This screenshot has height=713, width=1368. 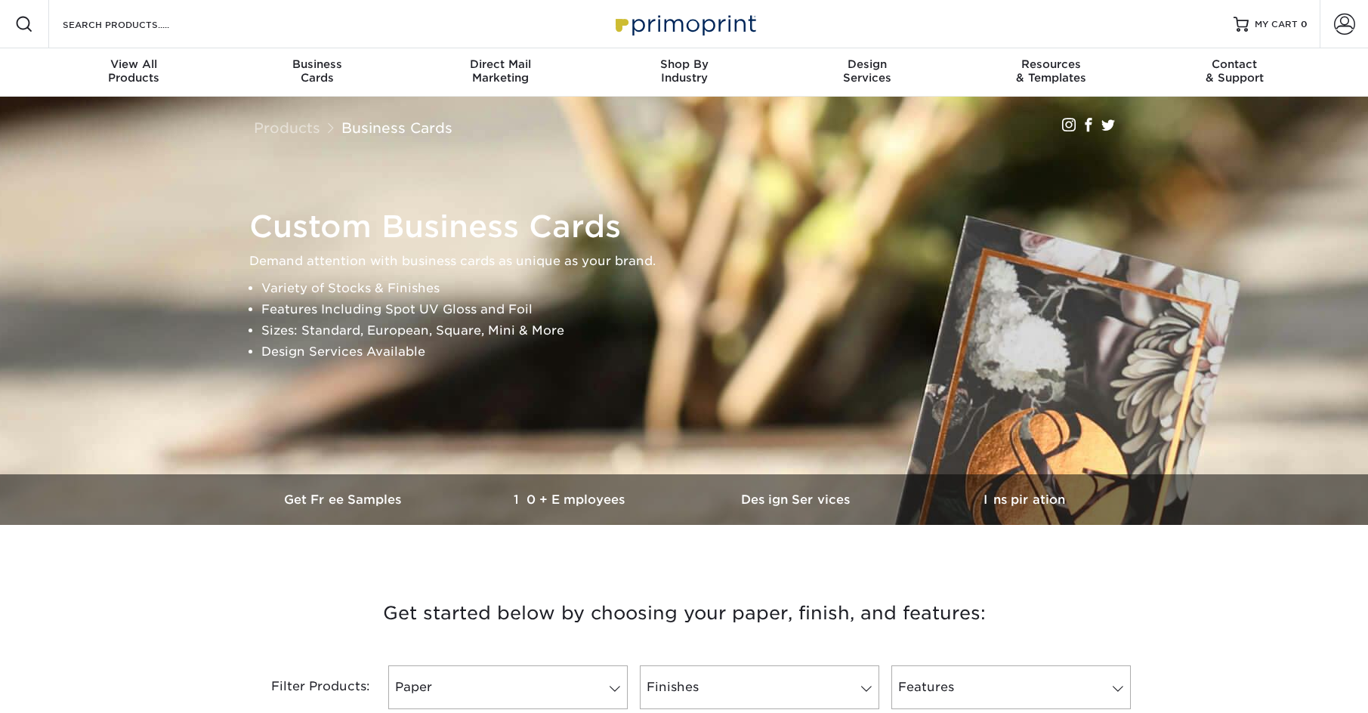 I want to click on li: Sizes: Standard, European, Square, Mini & More, so click(x=697, y=331).